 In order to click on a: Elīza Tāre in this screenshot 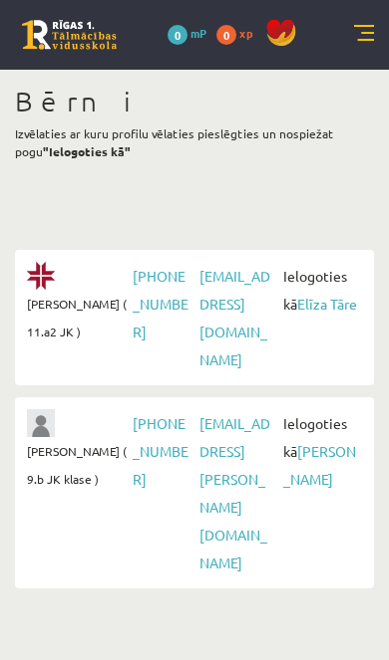, I will do `click(327, 304)`.